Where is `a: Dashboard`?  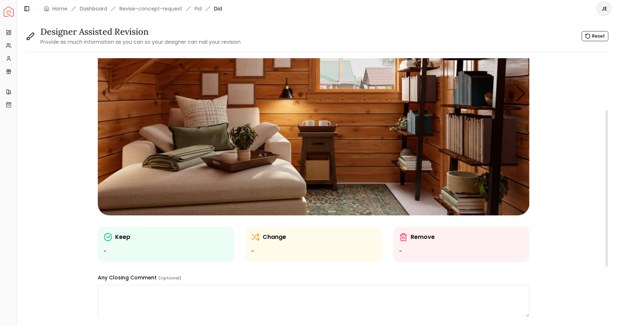
a: Dashboard is located at coordinates (94, 9).